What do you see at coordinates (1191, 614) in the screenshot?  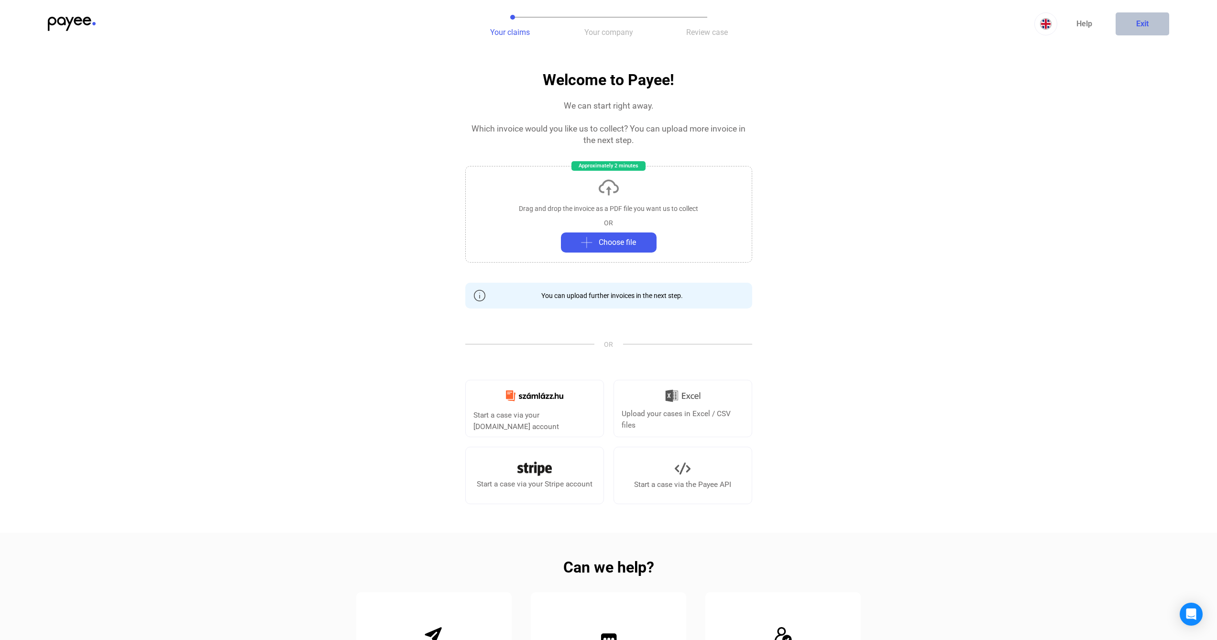 I see `div: Open Intercom Messenger` at bounding box center [1191, 614].